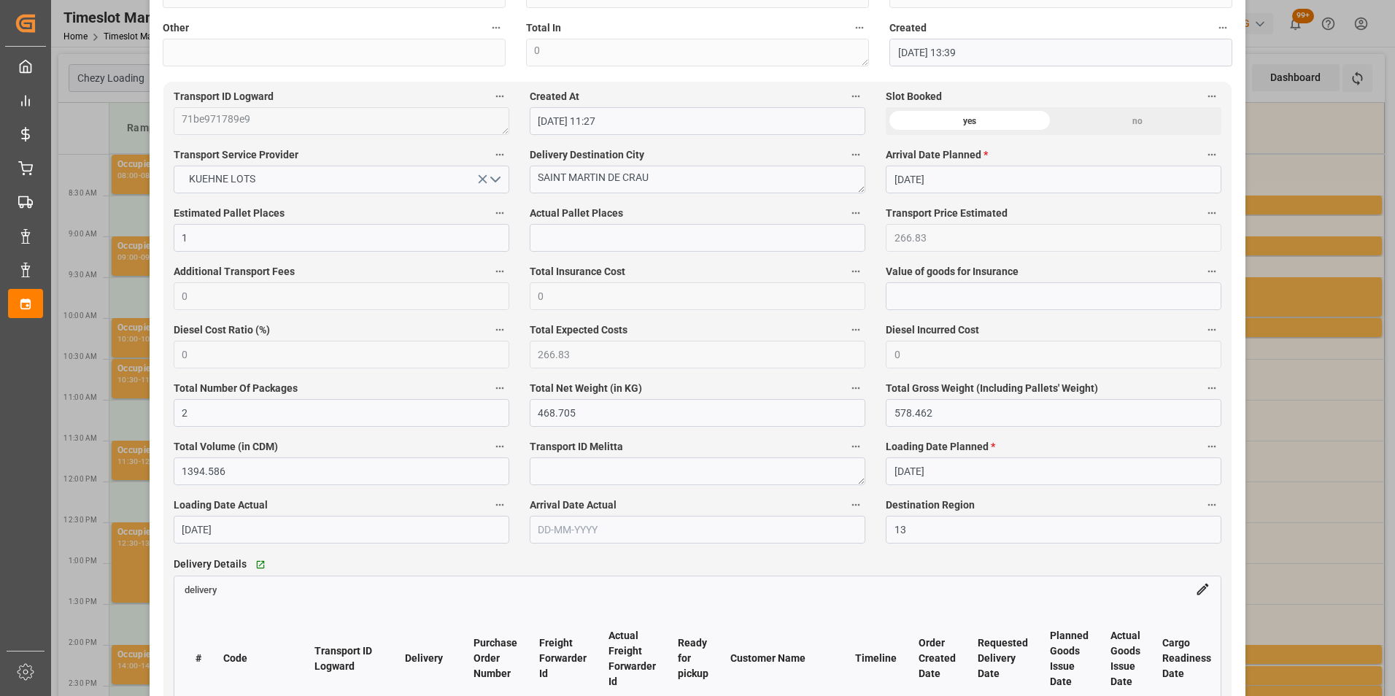 This screenshot has height=696, width=1395. What do you see at coordinates (1212, 446) in the screenshot?
I see `button: Loading Date Planned *` at bounding box center [1212, 446].